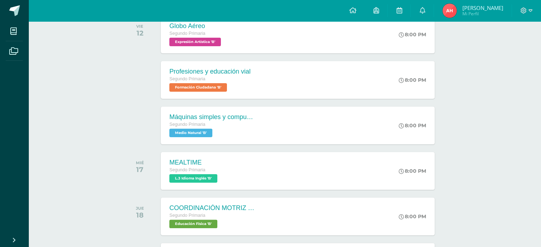 This screenshot has width=541, height=247. I want to click on div: MIÉ, so click(140, 163).